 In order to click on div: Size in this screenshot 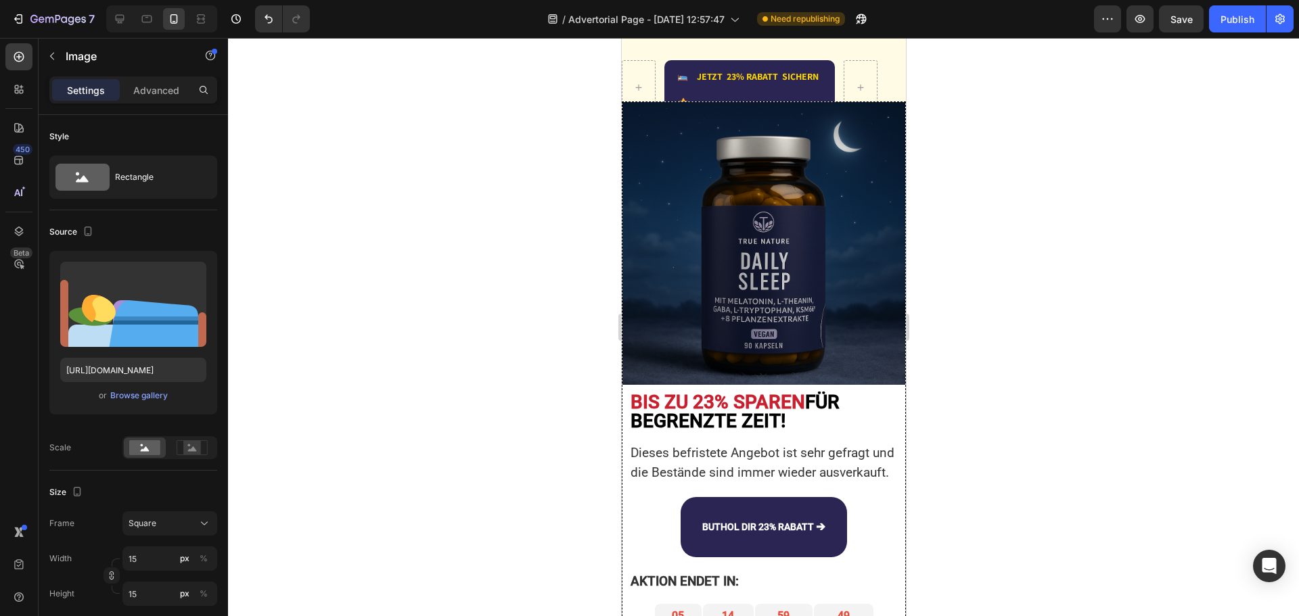, I will do `click(67, 492)`.